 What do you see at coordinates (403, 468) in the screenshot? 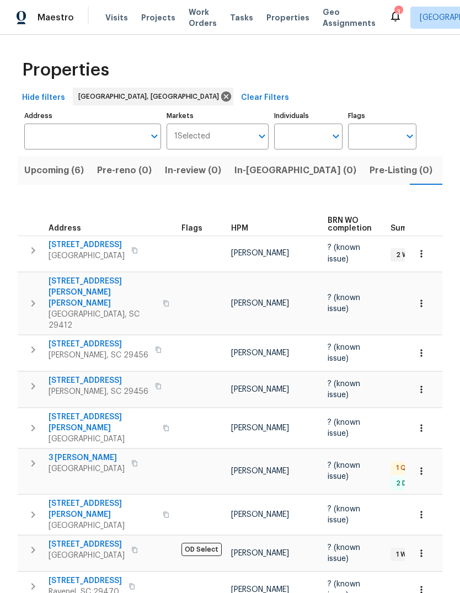
I see `span: 1 QC` at bounding box center [403, 468].